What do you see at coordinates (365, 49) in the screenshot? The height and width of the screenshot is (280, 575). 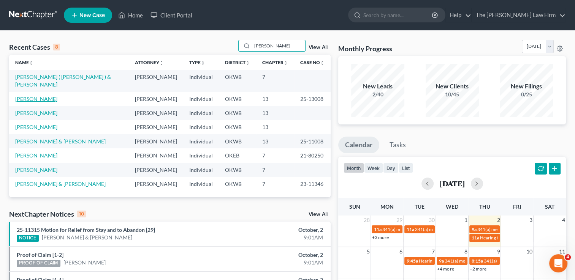 I see `h3: Monthly Progress` at bounding box center [365, 49].